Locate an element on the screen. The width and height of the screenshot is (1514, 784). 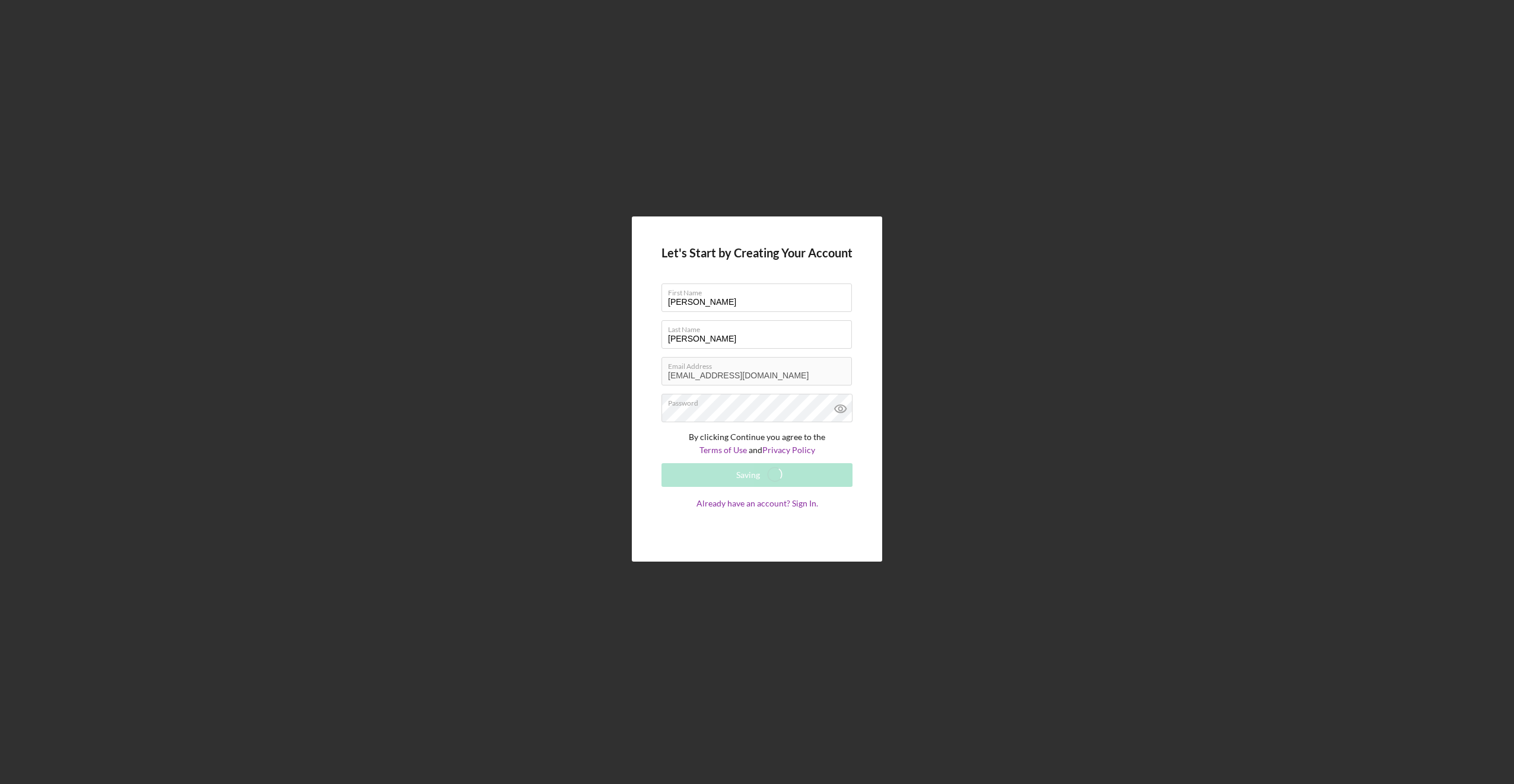
label: Last Name is located at coordinates (760, 328).